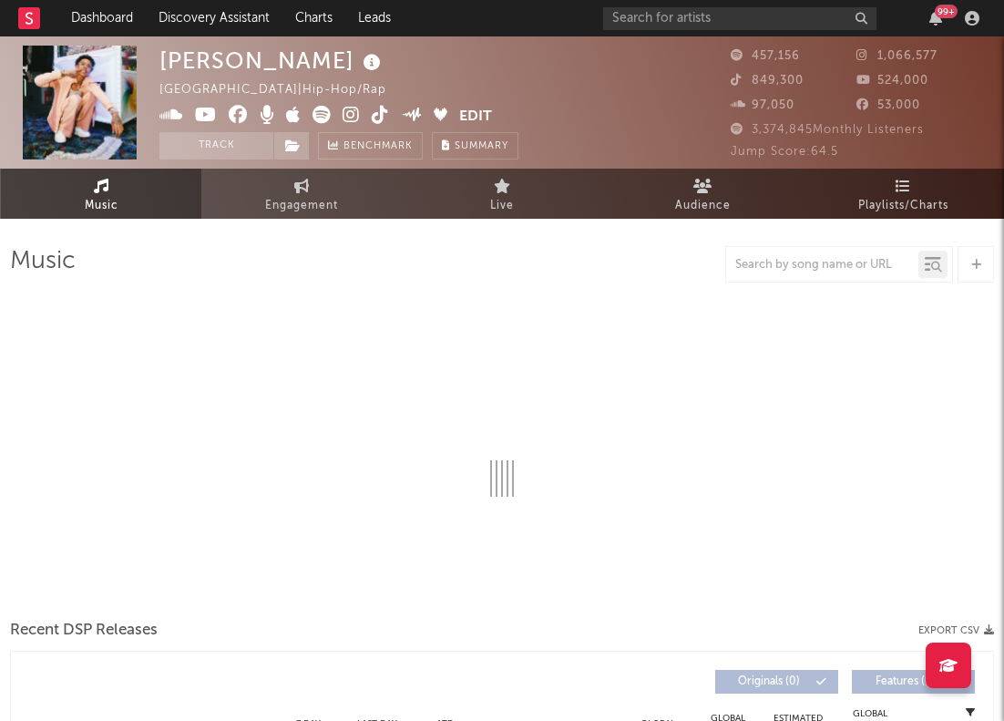  Describe the element at coordinates (903, 206) in the screenshot. I see `span: Playlists/Charts` at that location.